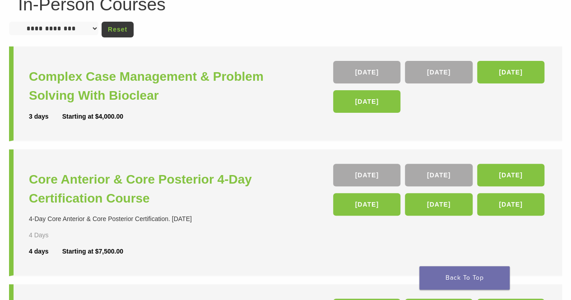  I want to click on div: Starting at $4,000.00, so click(93, 116).